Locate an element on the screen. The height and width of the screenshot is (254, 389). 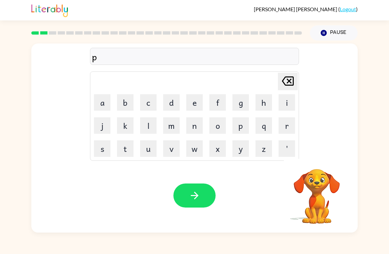
div: p is located at coordinates (194, 57).